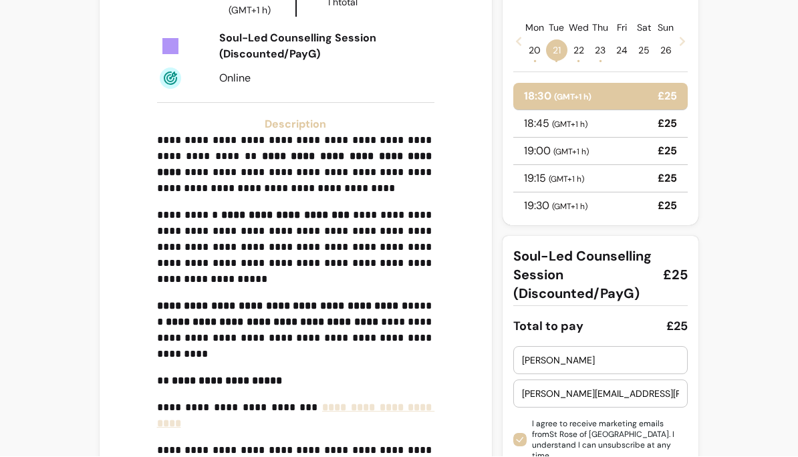 The height and width of the screenshot is (457, 798). I want to click on span: £25, so click(675, 275).